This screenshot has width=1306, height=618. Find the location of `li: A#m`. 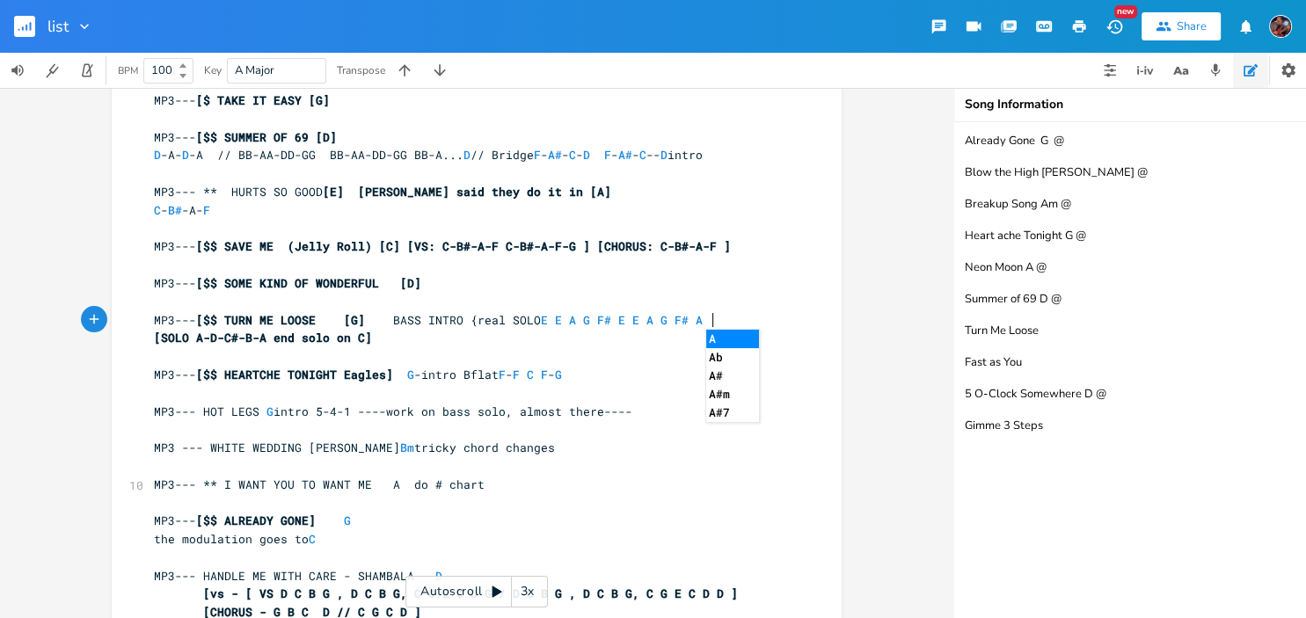

li: A#m is located at coordinates (732, 394).